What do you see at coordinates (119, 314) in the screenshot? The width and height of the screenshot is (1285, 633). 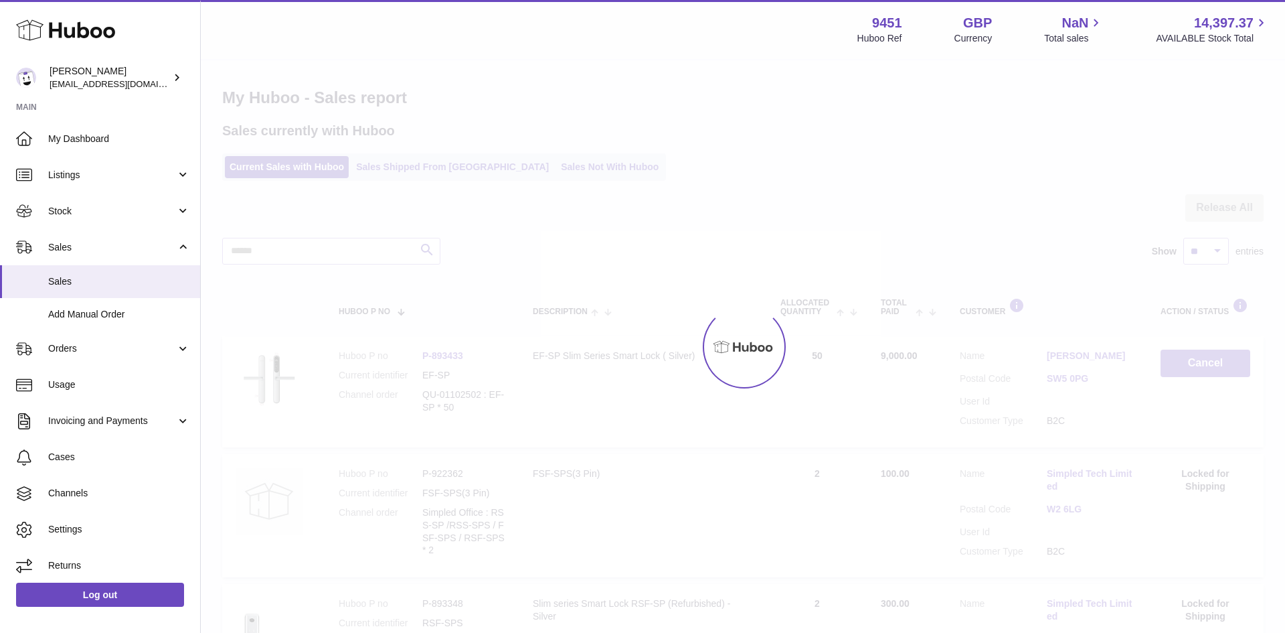 I see `span: Add Manual Order` at bounding box center [119, 314].